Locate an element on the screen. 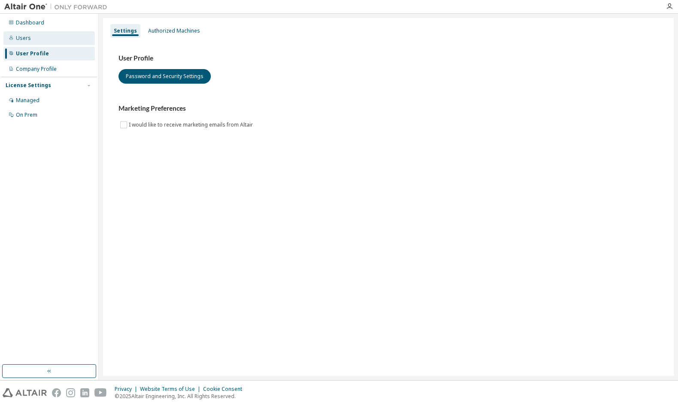 The image size is (678, 405). div: Users is located at coordinates (23, 38).